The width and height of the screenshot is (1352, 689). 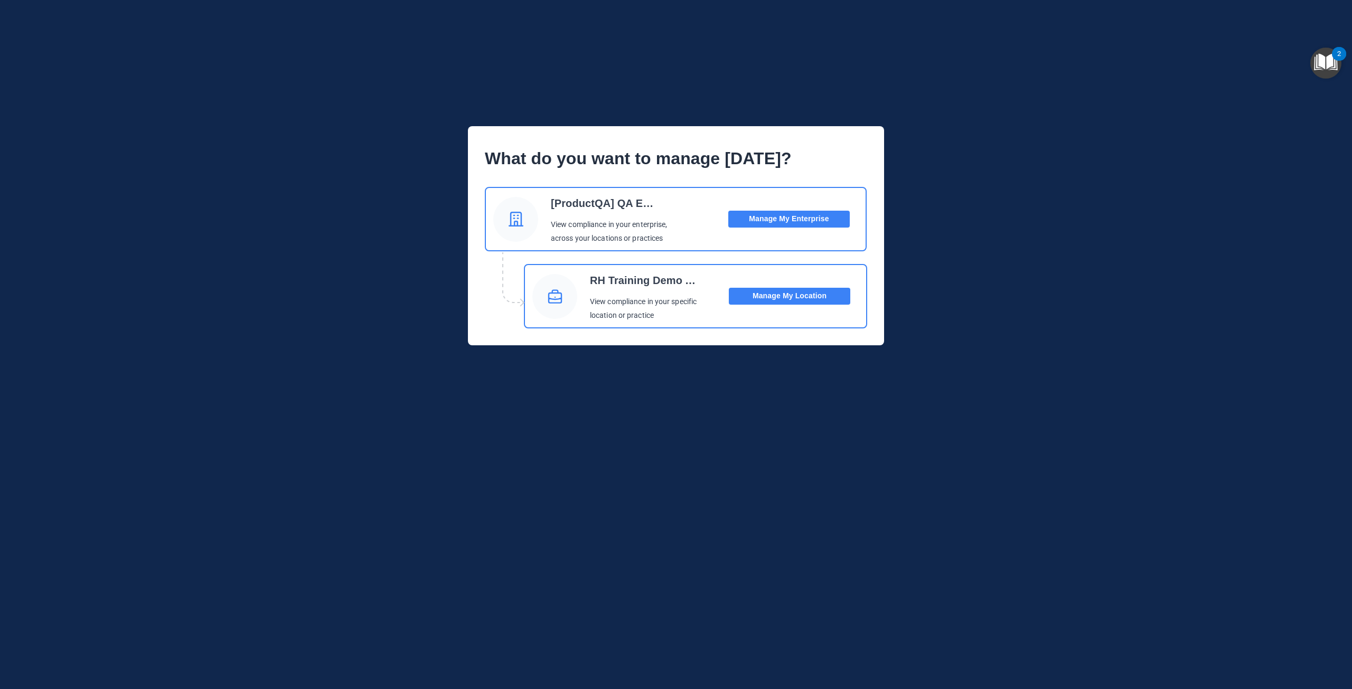 I want to click on p: View compliance in your enterprise,, so click(x=609, y=225).